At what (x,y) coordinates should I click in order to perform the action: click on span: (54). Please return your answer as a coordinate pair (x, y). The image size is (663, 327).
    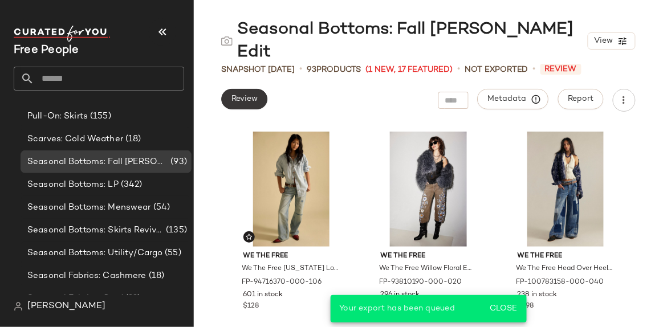
    Looking at the image, I should click on (161, 207).